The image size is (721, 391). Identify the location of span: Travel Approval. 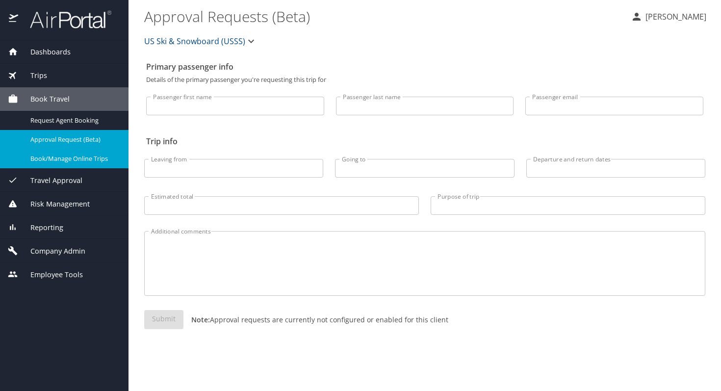
(50, 180).